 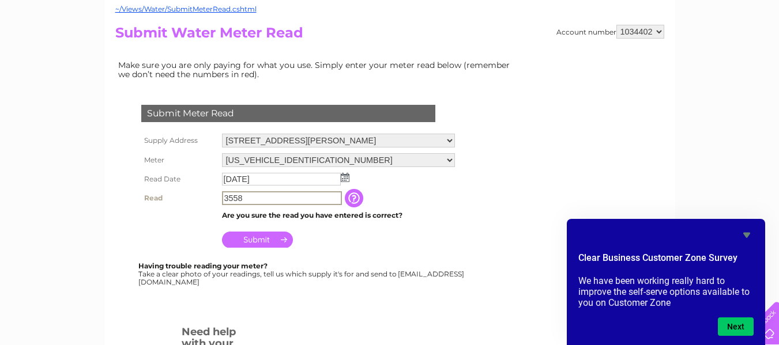 What do you see at coordinates (587, 53) in the screenshot?
I see `a: Water` at bounding box center [587, 53].